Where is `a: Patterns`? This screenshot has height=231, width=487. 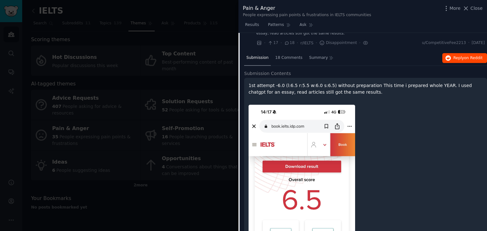 a: Patterns is located at coordinates (279, 26).